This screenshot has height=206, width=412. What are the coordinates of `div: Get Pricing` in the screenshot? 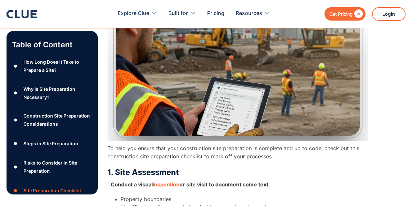 It's located at (341, 14).